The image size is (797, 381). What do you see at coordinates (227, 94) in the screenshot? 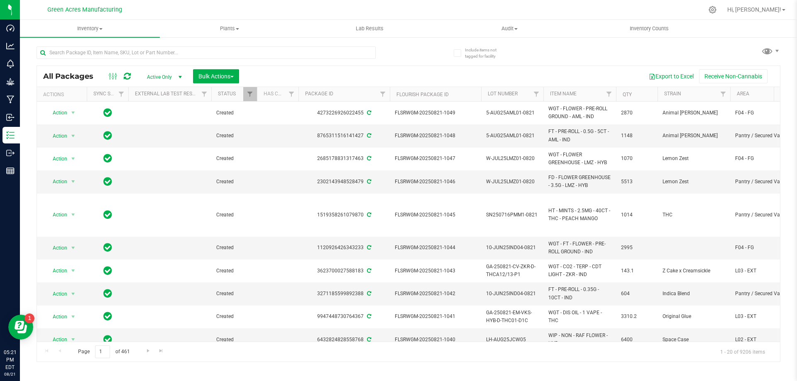
I see `a: Status` at bounding box center [227, 94].